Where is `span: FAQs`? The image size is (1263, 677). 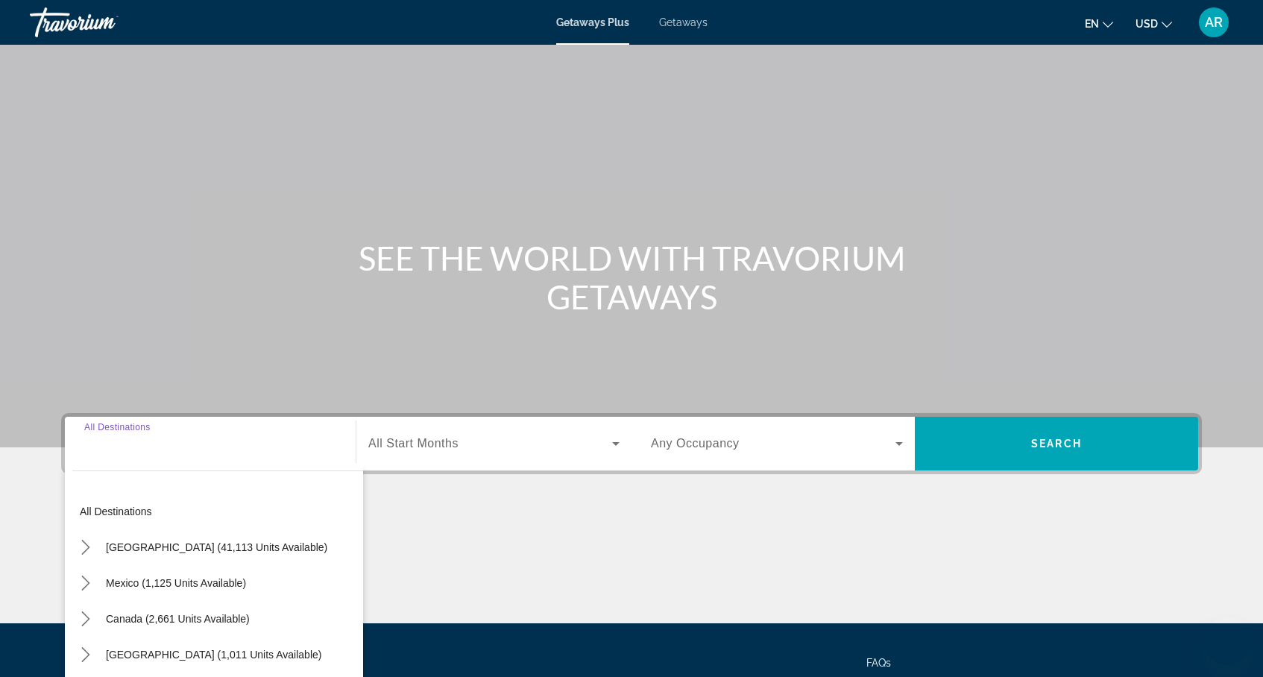 span: FAQs is located at coordinates (878, 663).